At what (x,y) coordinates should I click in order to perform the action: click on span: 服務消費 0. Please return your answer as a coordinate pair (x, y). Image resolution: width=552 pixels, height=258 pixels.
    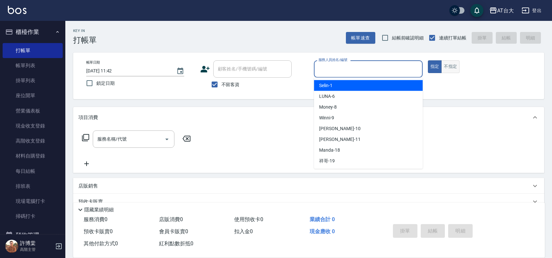
    Looking at the image, I should click on (95, 219).